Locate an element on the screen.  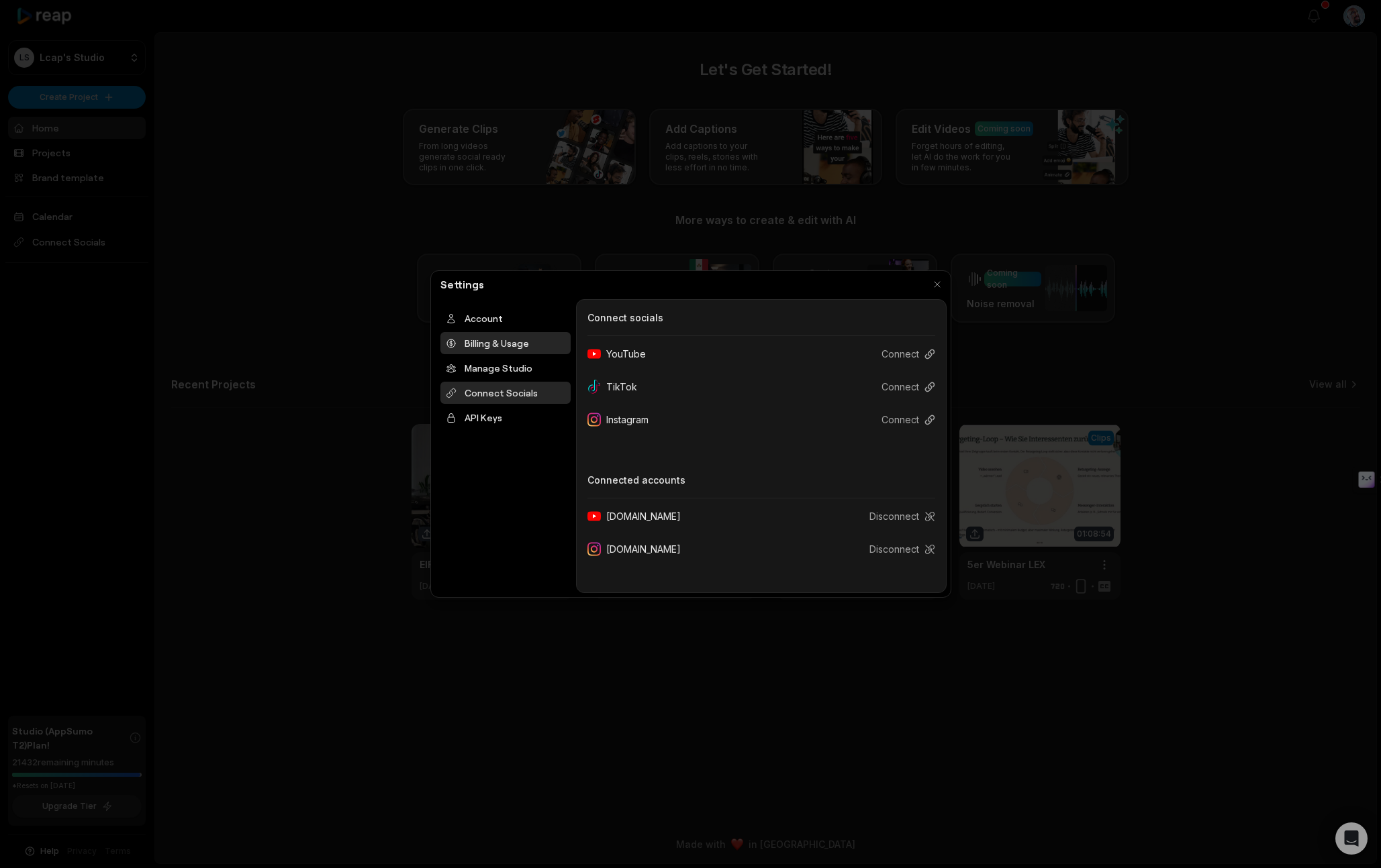
div: YouTube is located at coordinates (622, 353).